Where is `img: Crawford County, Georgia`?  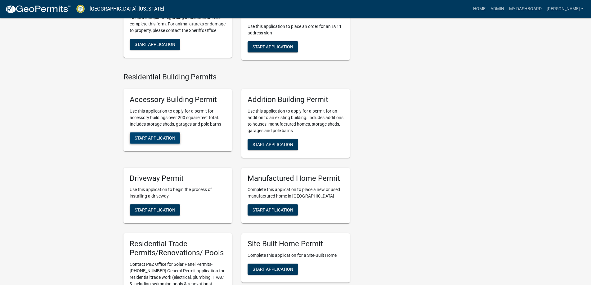
img: Crawford County, Georgia is located at coordinates (80, 9).